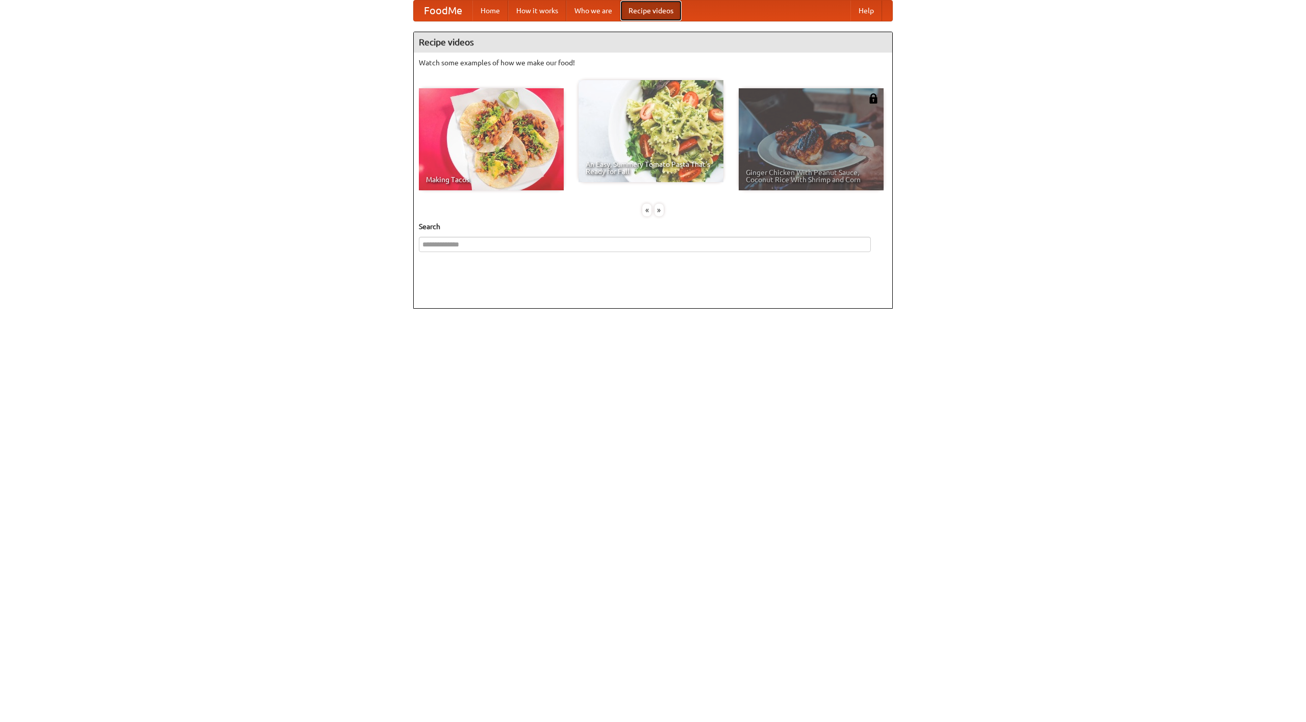 The height and width of the screenshot is (722, 1306). Describe the element at coordinates (653, 42) in the screenshot. I see `h4: Recipe videos` at that location.